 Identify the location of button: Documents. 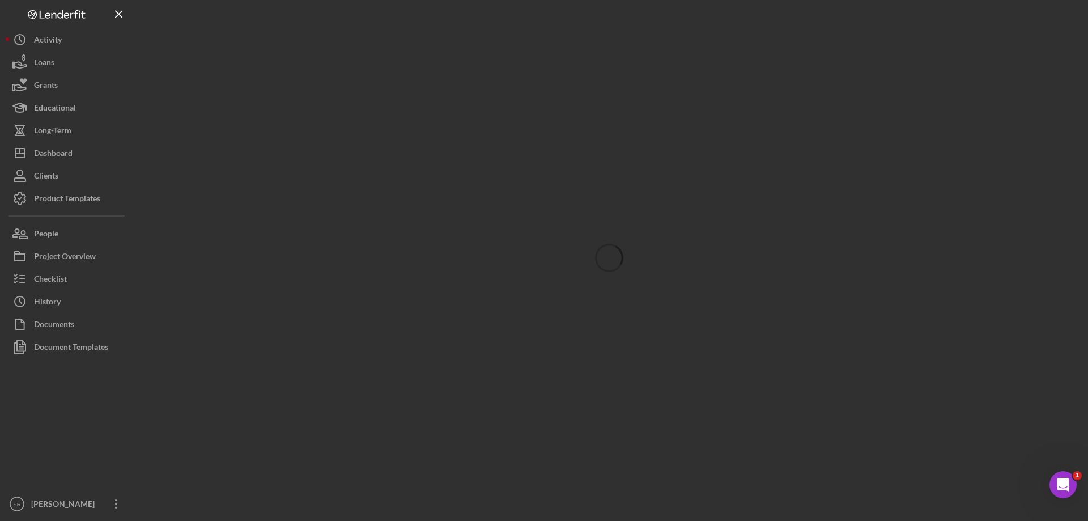
(68, 324).